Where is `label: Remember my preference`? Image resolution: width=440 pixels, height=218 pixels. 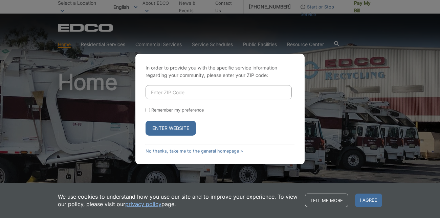
label: Remember my preference is located at coordinates (177, 110).